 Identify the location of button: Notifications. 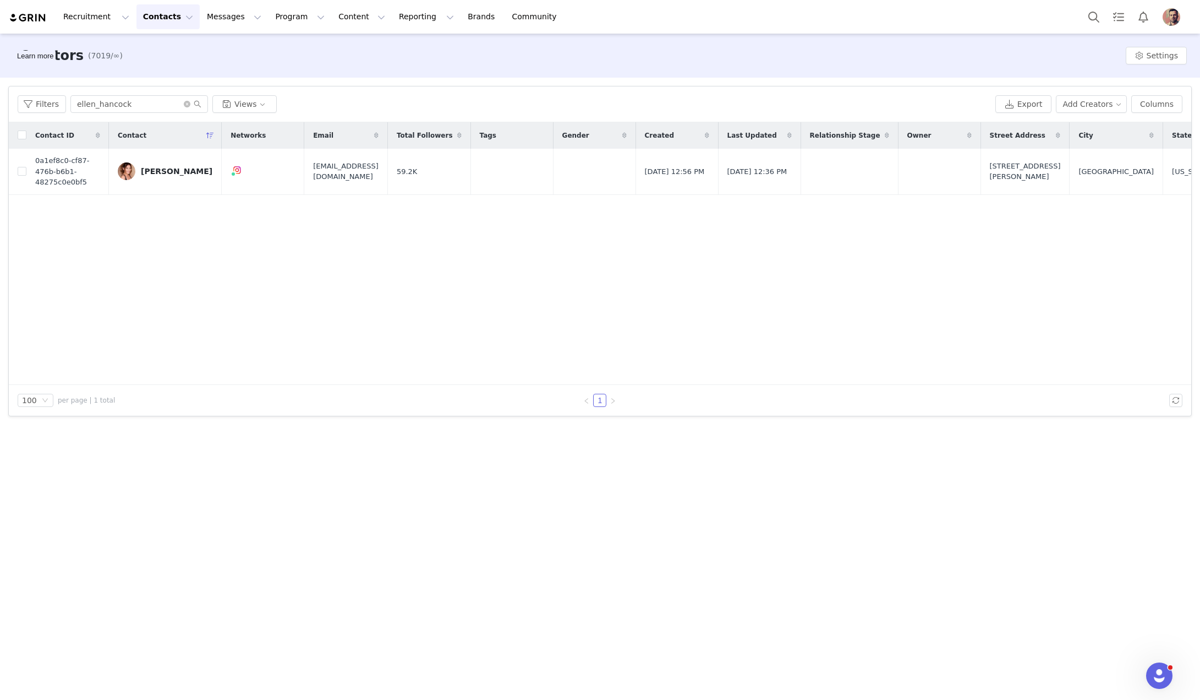
(1144, 17).